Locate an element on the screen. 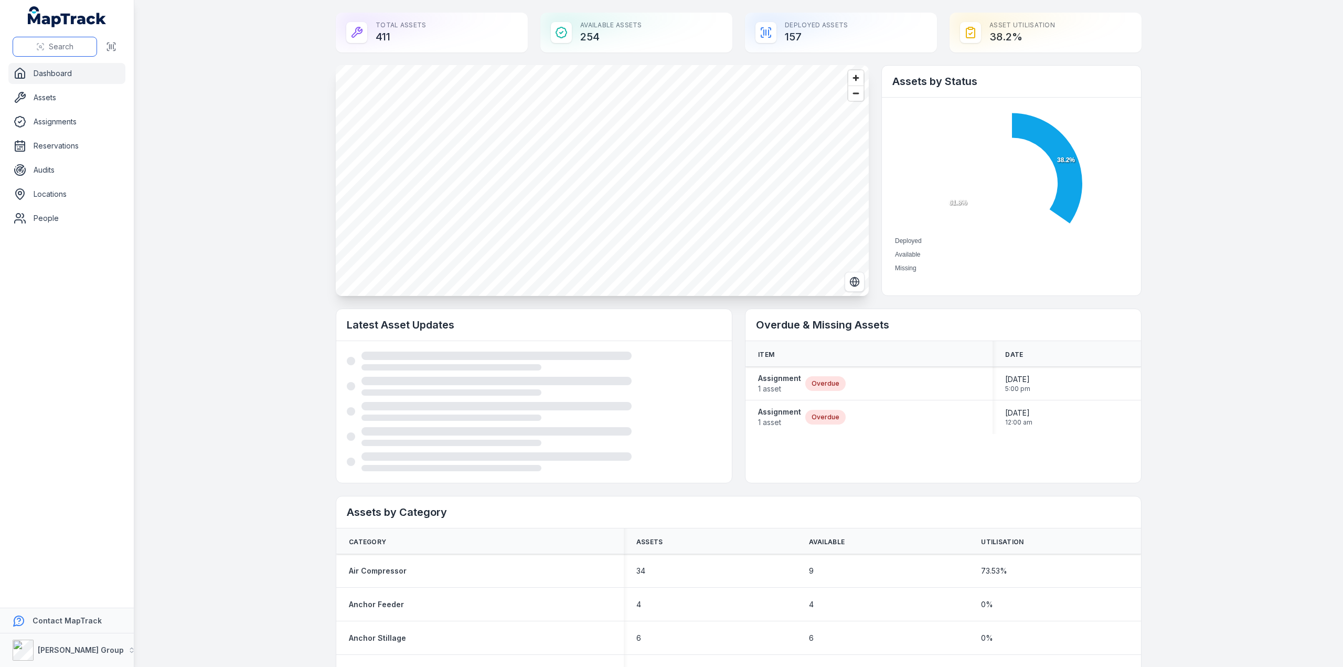  button: Zoom in is located at coordinates (855, 78).